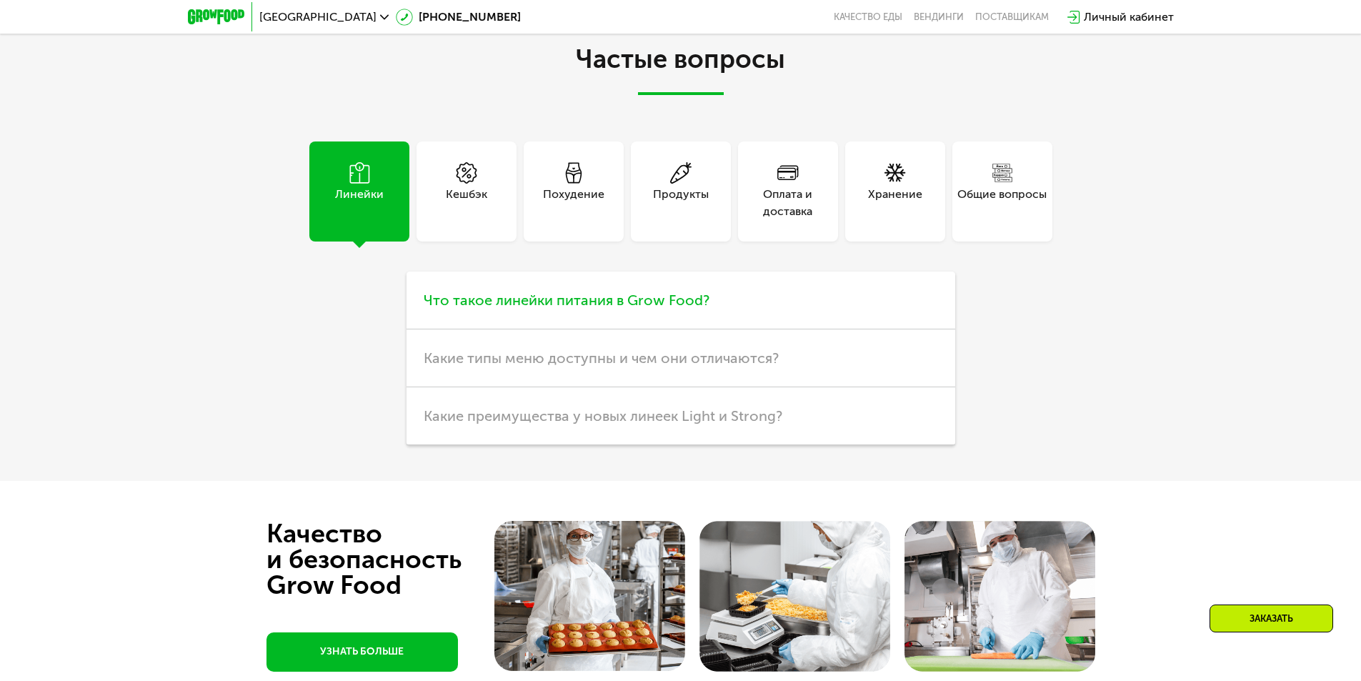  I want to click on div: поставщикам, so click(1012, 17).